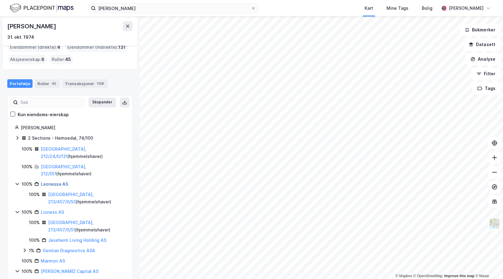  I want to click on a: Leonessa AS, so click(54, 184).